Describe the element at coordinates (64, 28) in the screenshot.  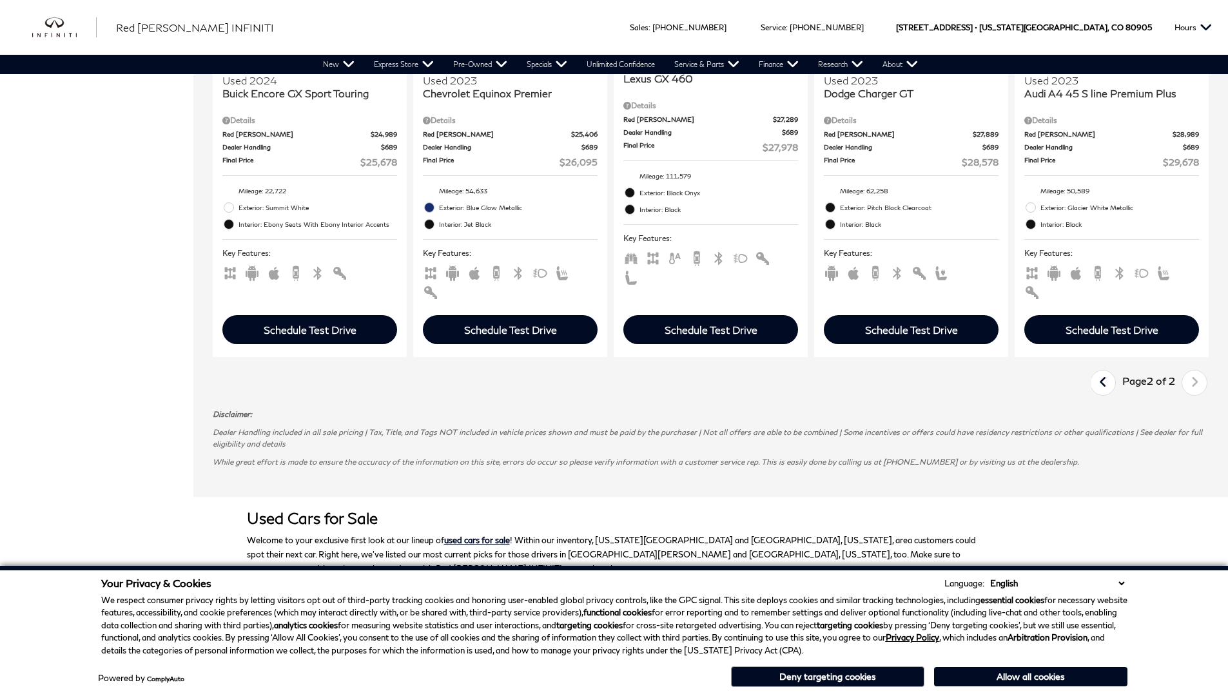
I see `a: infiniti` at that location.